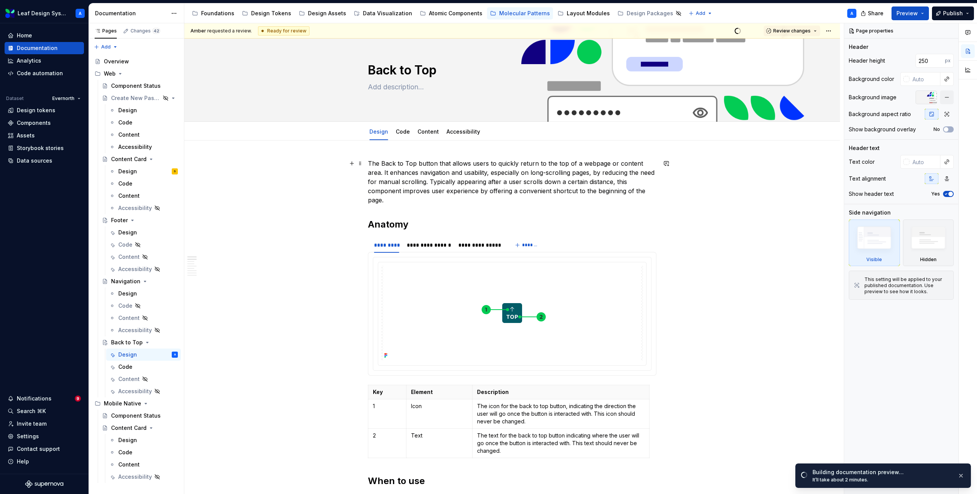 The width and height of the screenshot is (977, 494). Describe the element at coordinates (78, 398) in the screenshot. I see `span: 9` at that location.